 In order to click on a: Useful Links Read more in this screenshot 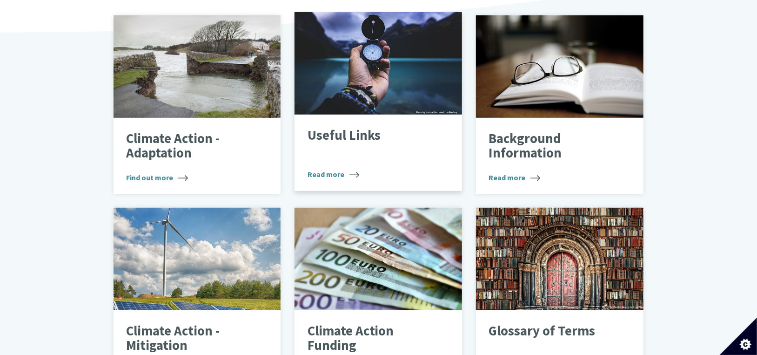, I will do `click(378, 101)`.